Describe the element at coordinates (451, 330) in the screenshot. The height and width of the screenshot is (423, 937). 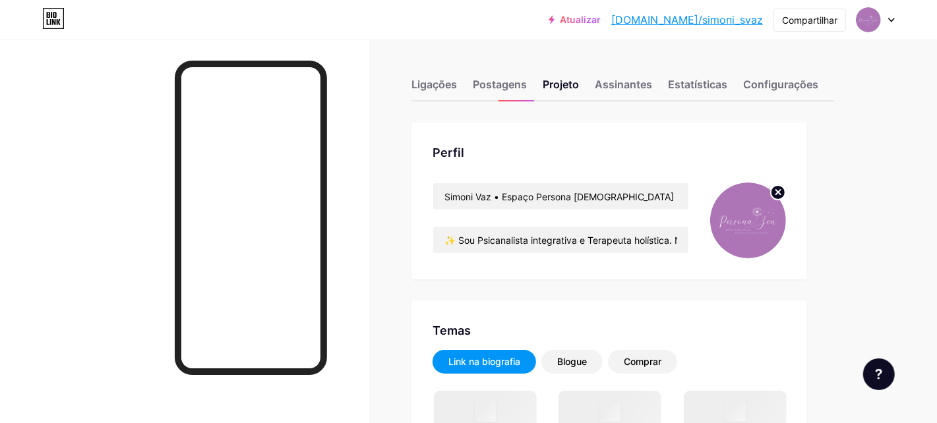
I see `font: Temas` at that location.